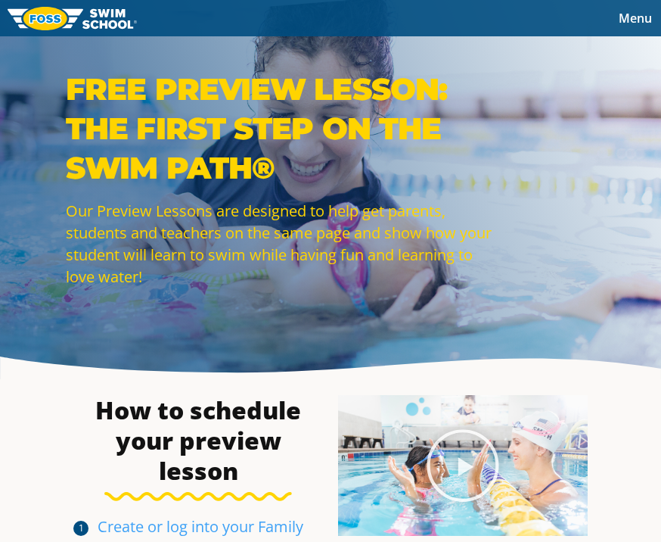 The width and height of the screenshot is (661, 542). I want to click on img: Olympian Regan Smith, FOSS, so click(463, 465).